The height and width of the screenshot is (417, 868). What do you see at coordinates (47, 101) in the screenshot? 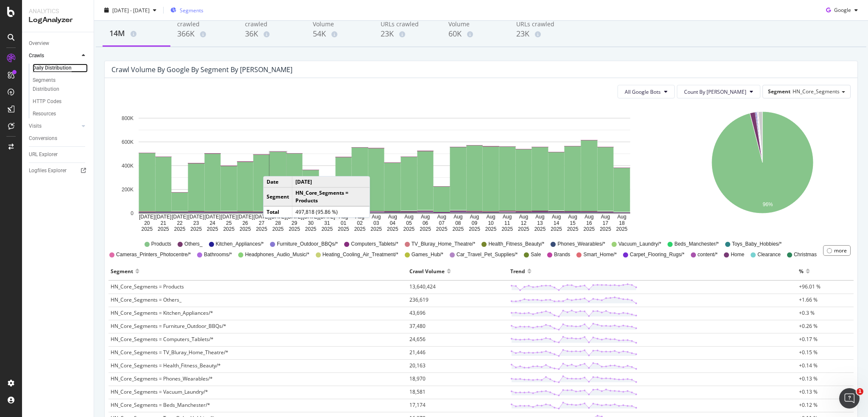
I see `div: HTTP Codes` at bounding box center [47, 101].